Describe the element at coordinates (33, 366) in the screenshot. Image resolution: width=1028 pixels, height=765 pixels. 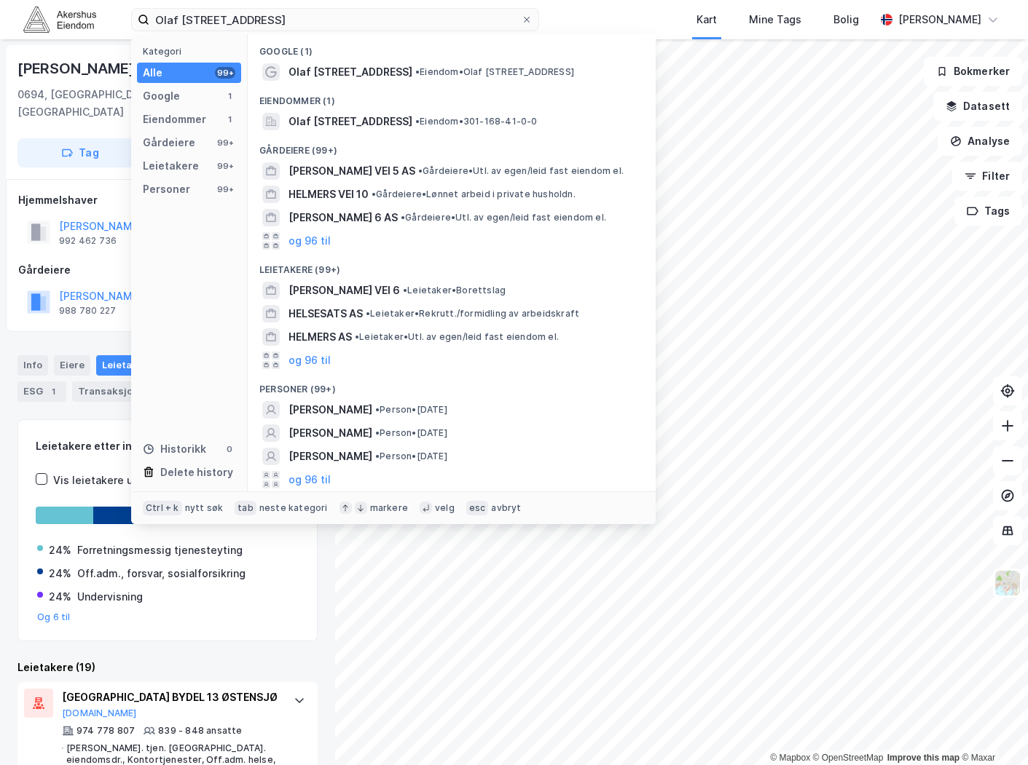
I see `div: Info` at that location.